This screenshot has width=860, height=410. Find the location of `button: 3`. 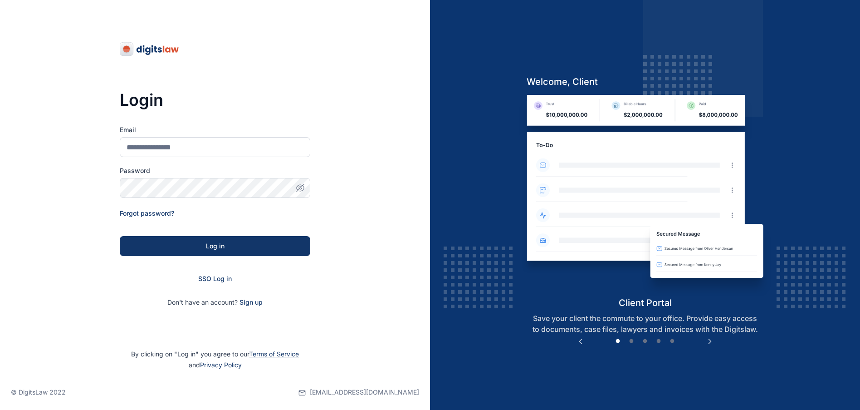

button: 3 is located at coordinates (645, 341).